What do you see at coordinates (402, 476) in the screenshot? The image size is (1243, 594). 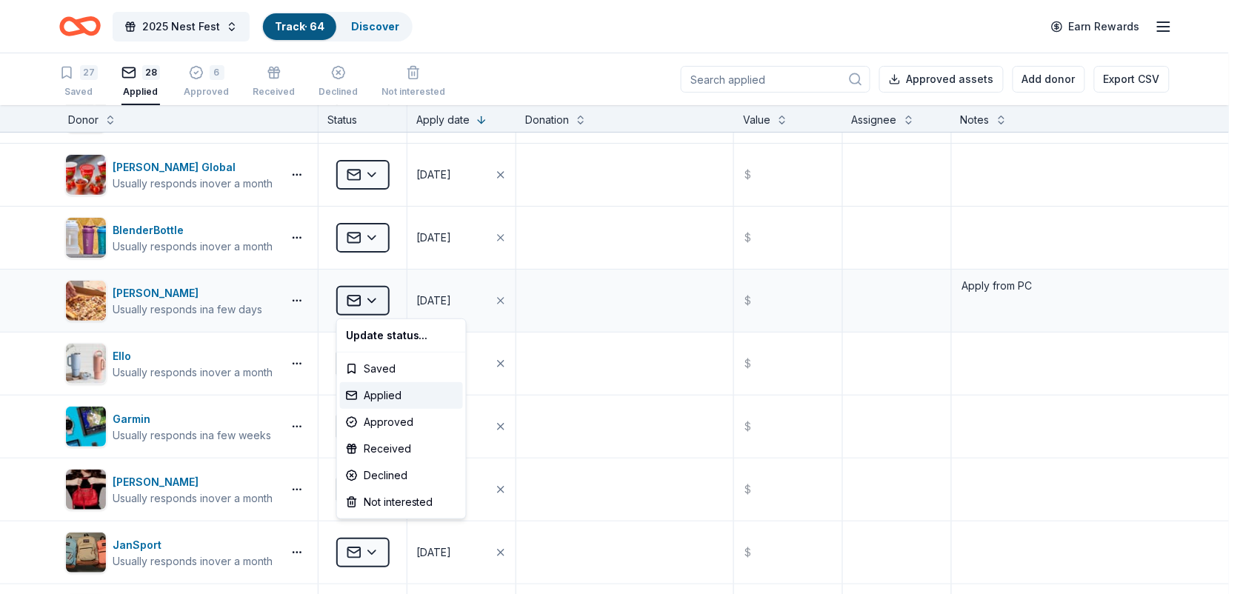 I see `div: Declined` at bounding box center [402, 476].